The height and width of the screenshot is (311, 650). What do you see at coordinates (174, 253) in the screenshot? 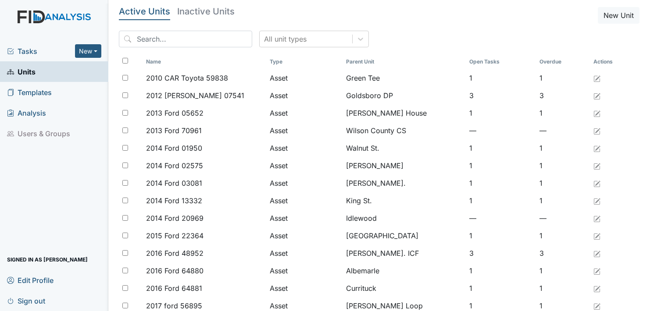
I see `span: 2016 Ford 48952` at bounding box center [174, 253].